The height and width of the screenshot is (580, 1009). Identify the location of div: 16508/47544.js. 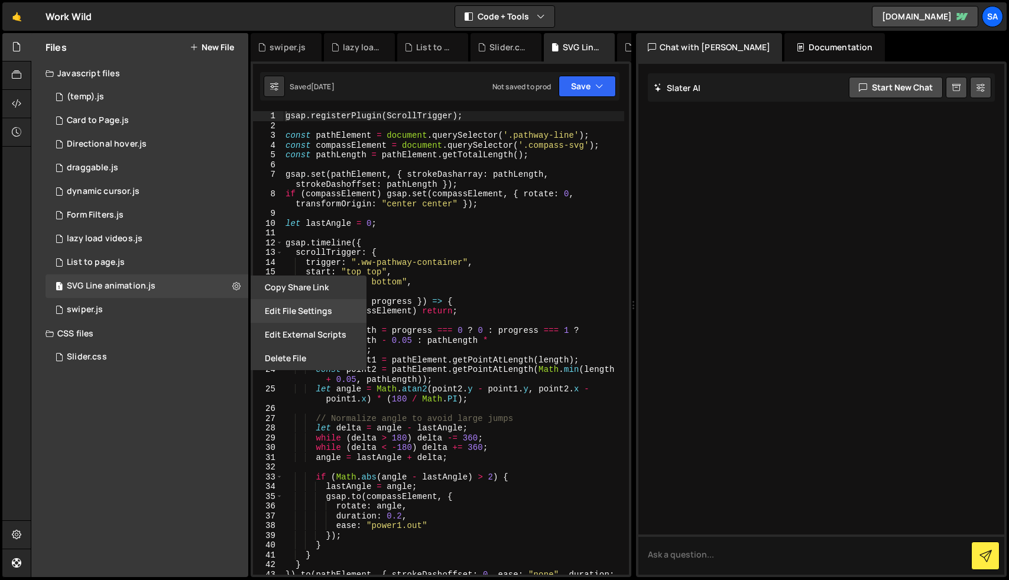
(147, 239).